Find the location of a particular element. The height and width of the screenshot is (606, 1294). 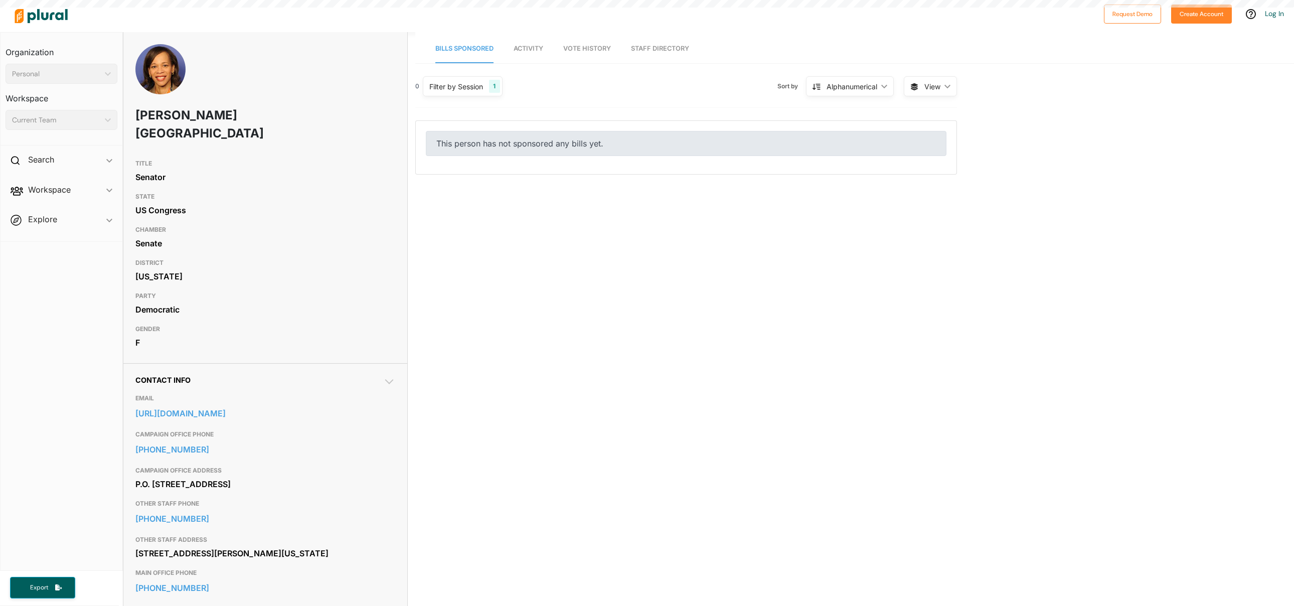

div: US Congress is located at coordinates (265, 210).